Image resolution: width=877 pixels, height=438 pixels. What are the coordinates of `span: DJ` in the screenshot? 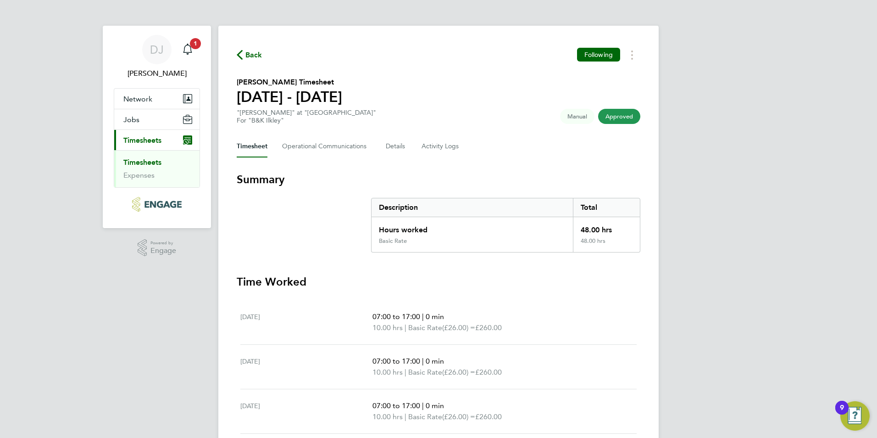 It's located at (157, 50).